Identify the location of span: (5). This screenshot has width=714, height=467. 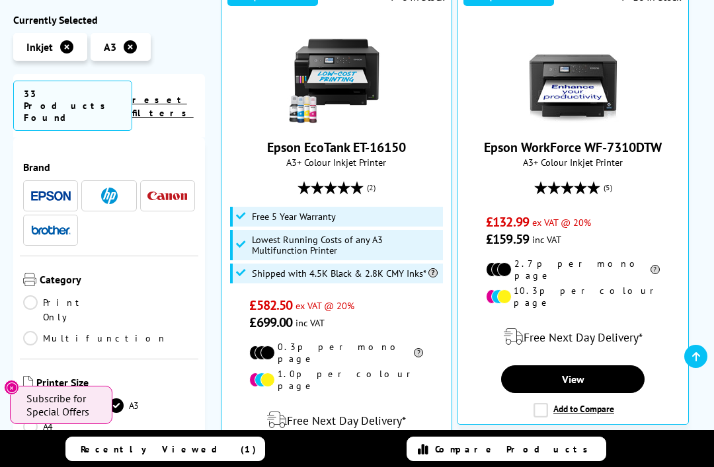
(607, 188).